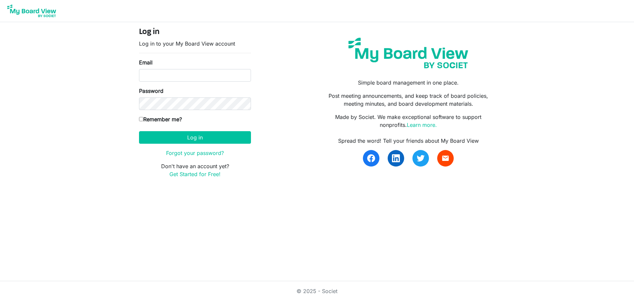  Describe the element at coordinates (408, 100) in the screenshot. I see `p: Post meeting announcements, and keep track of board policies, meeting minutes, and board developm...` at that location.